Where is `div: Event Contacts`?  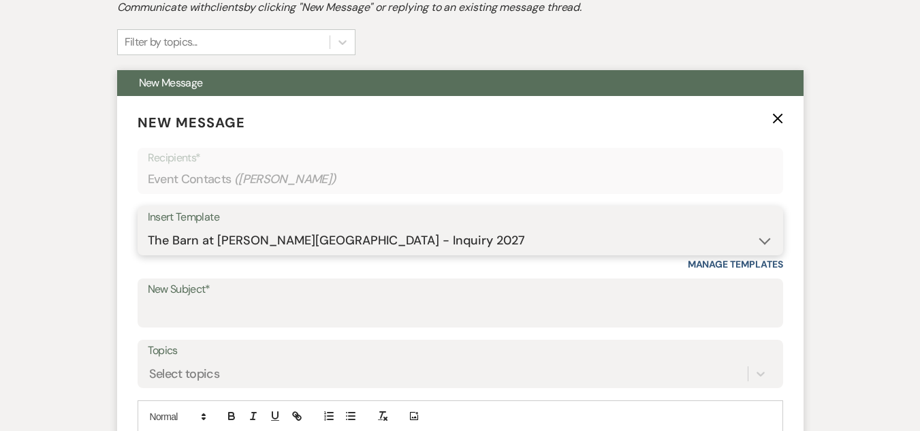
div: Event Contacts is located at coordinates (460, 179).